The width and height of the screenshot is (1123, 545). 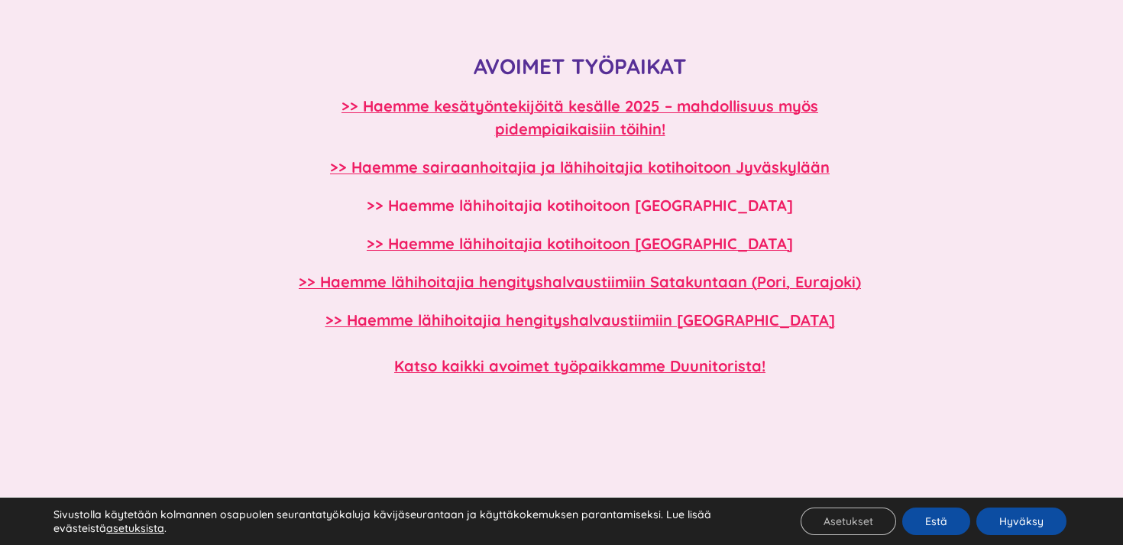 What do you see at coordinates (580, 167) in the screenshot?
I see `b: >> Haemme sairaanhoitajia ja lähihoitajia kotihoitoon Jyväskylään` at bounding box center [580, 167].